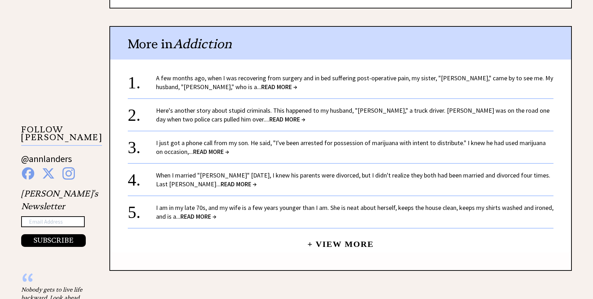 Image resolution: width=593 pixels, height=299 pixels. Describe the element at coordinates (354, 83) in the screenshot. I see `a: A few months ago, when I was recovering from surgery and in bed suffering post-operative pain, my...` at that location.